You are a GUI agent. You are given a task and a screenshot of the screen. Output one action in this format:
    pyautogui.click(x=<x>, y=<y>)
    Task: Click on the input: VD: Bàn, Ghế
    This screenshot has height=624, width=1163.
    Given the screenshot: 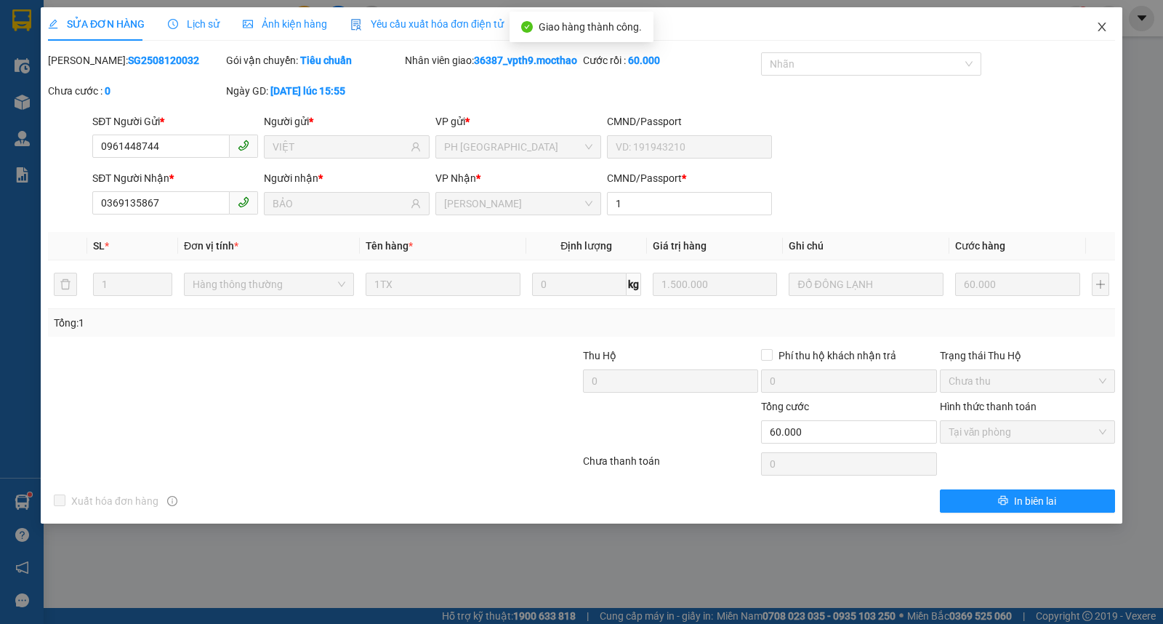 What is the action you would take?
    pyautogui.click(x=443, y=284)
    